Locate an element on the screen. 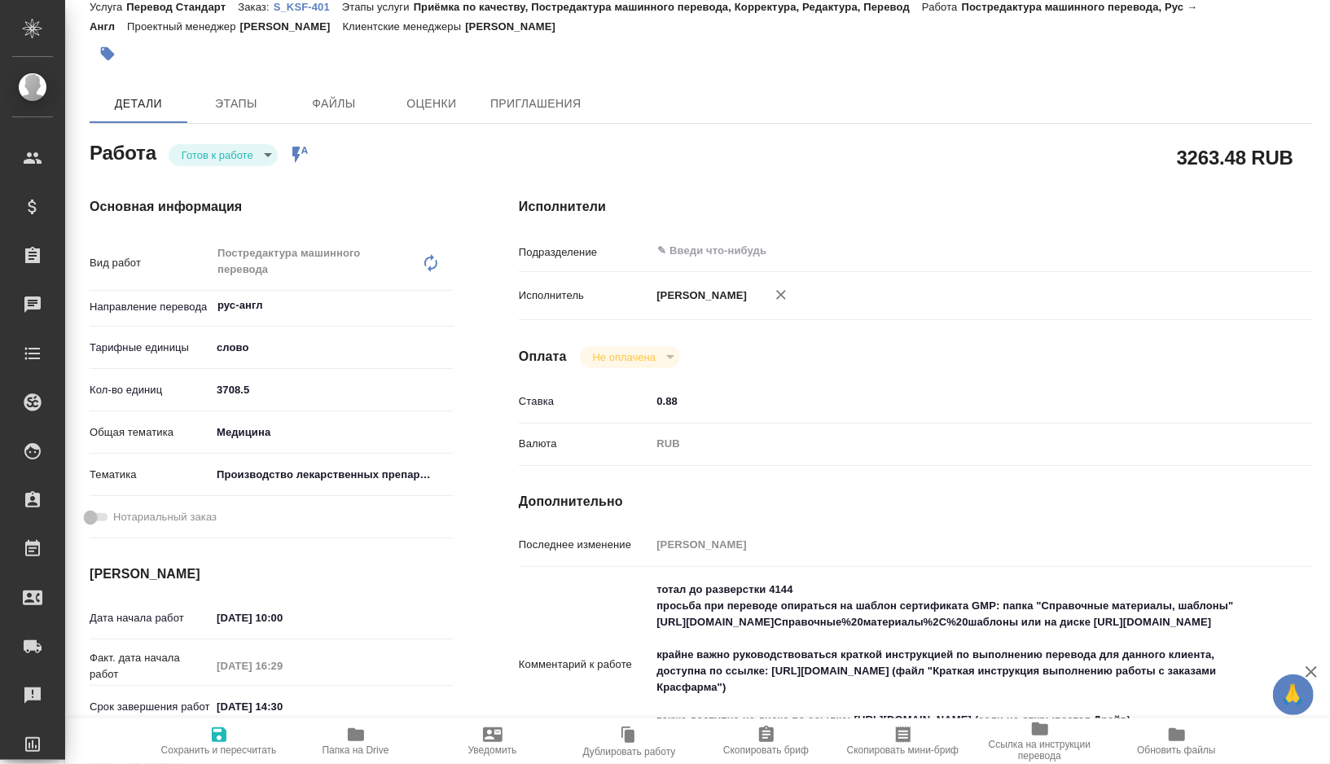 The height and width of the screenshot is (764, 1330). p: Кол-во единиц is located at coordinates (150, 390).